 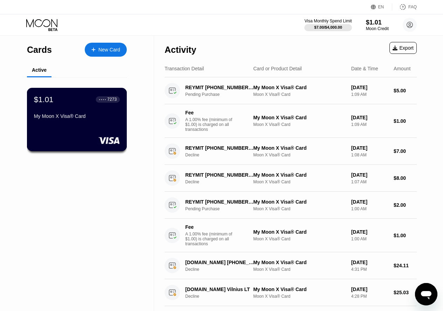 What do you see at coordinates (405, 151) in the screenshot?
I see `div: $7.00` at bounding box center [405, 151].